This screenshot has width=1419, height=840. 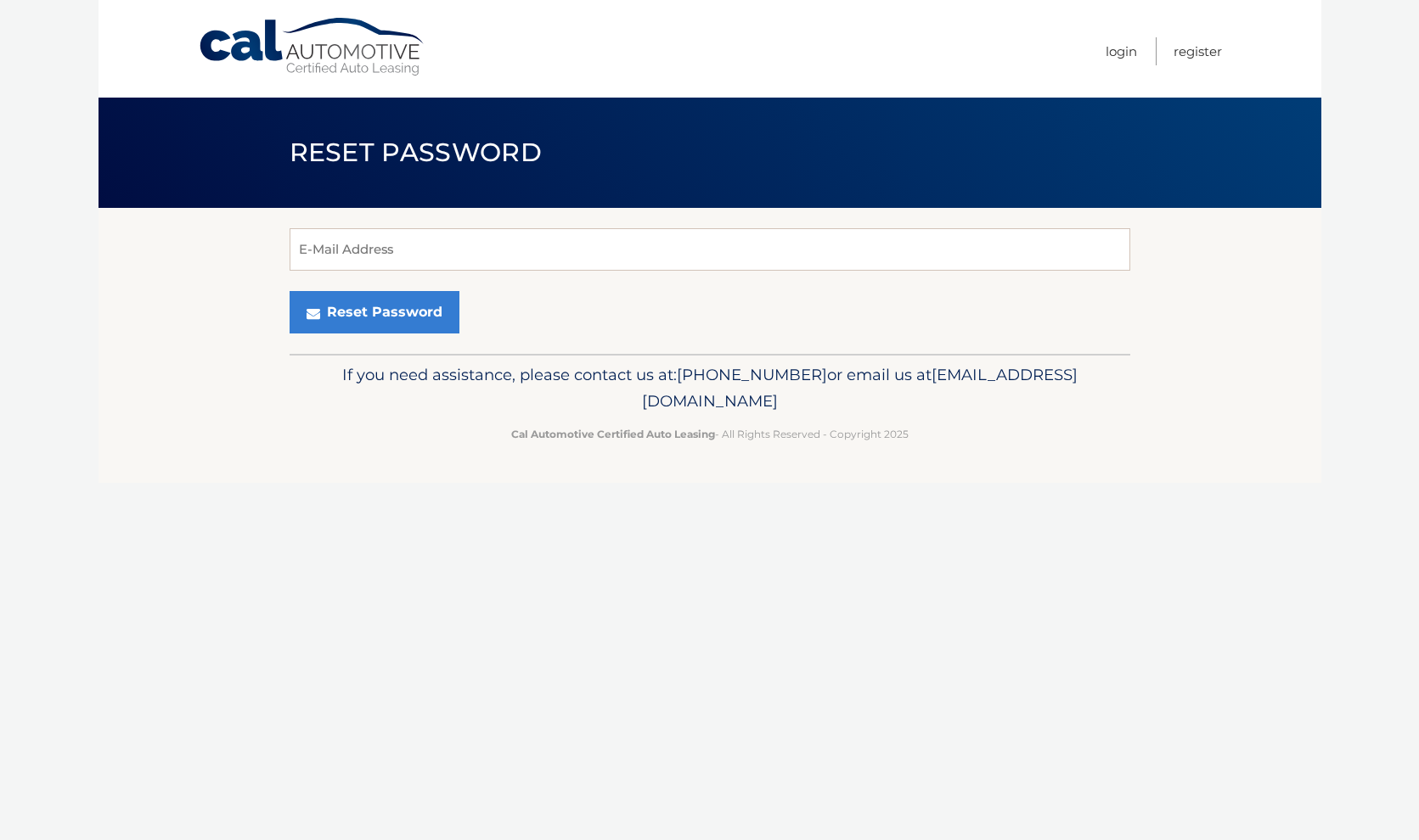 I want to click on a: Register, so click(x=1198, y=51).